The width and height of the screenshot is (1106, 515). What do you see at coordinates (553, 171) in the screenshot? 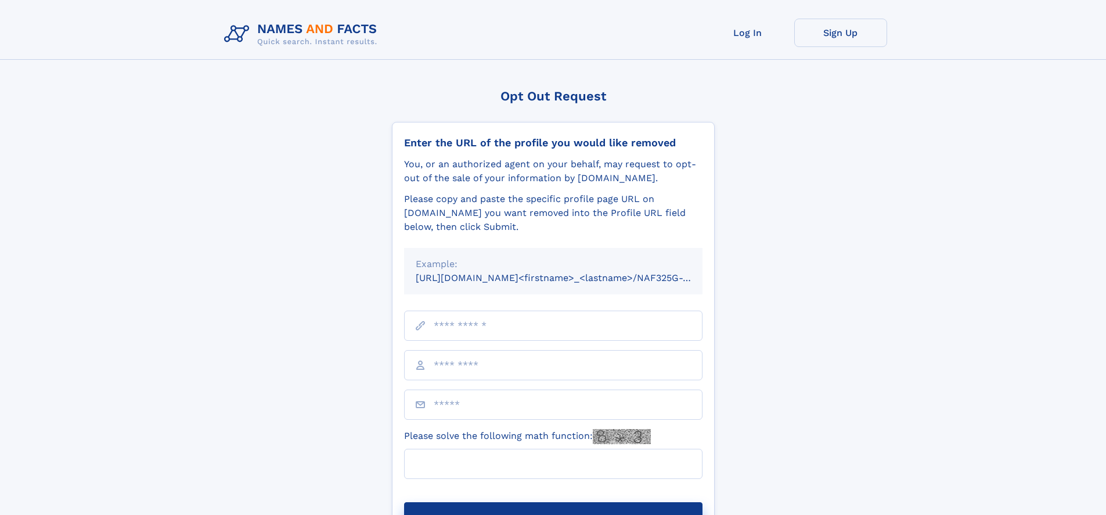
I see `div: You, or an authorized agent on your behalf, may request to opt-out of the sale of your informatio...` at bounding box center [553, 171].